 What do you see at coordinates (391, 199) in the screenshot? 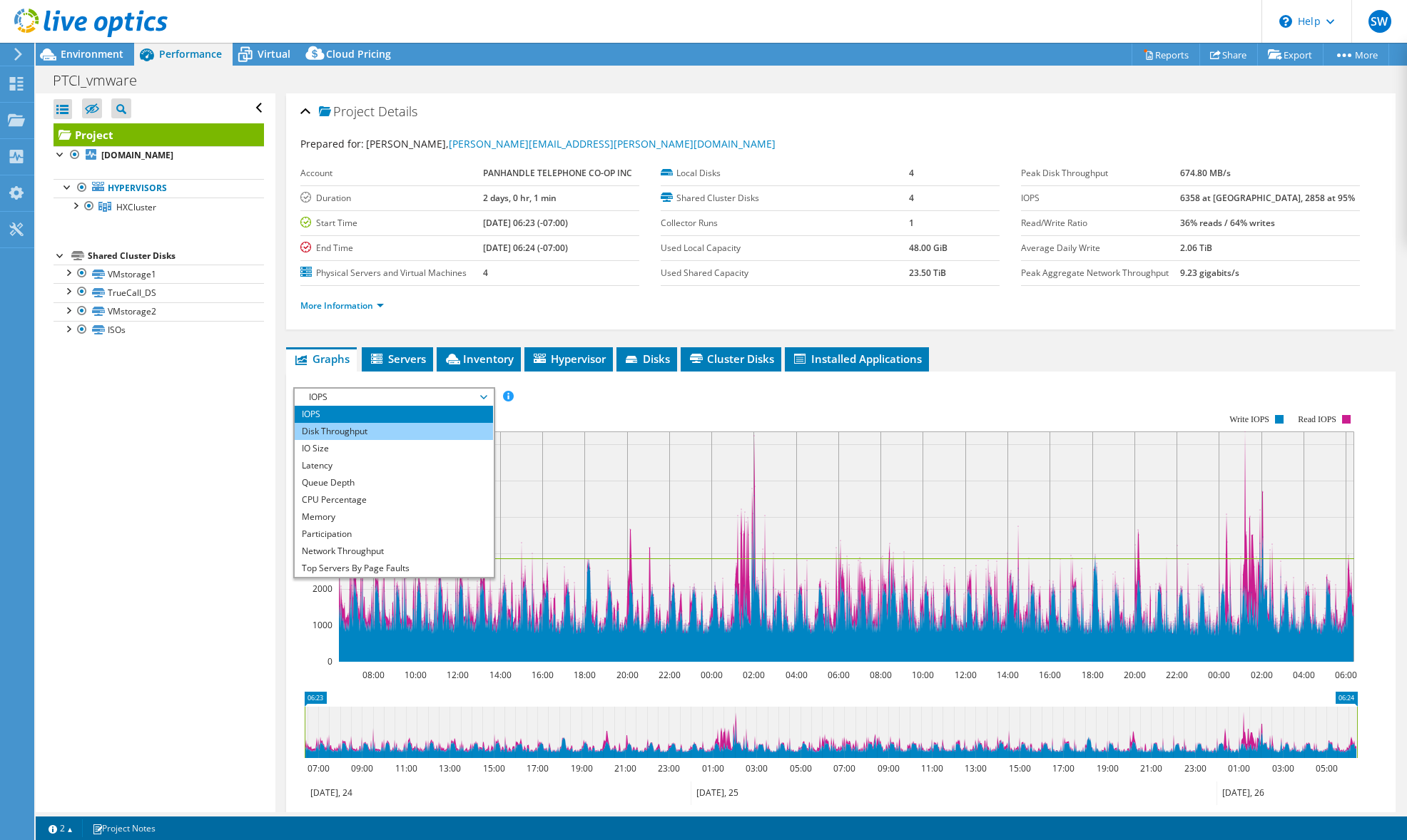
I see `label: Duration` at bounding box center [391, 199].